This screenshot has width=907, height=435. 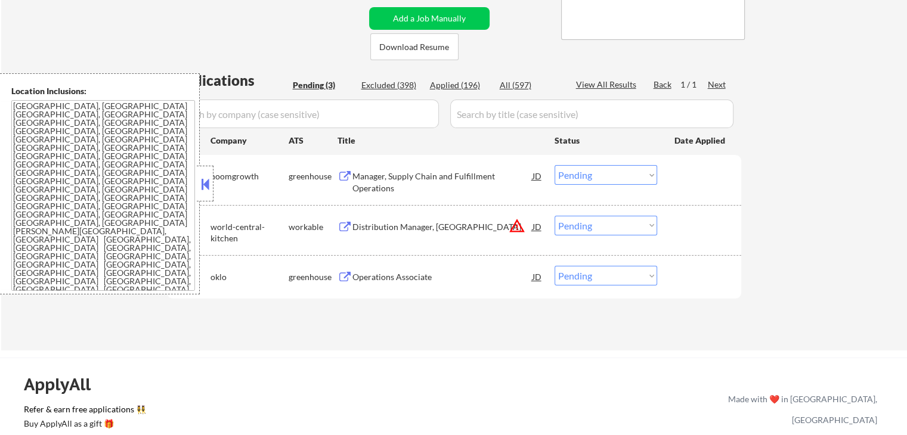 What do you see at coordinates (700, 141) in the screenshot?
I see `div: Date Applied` at bounding box center [700, 141].